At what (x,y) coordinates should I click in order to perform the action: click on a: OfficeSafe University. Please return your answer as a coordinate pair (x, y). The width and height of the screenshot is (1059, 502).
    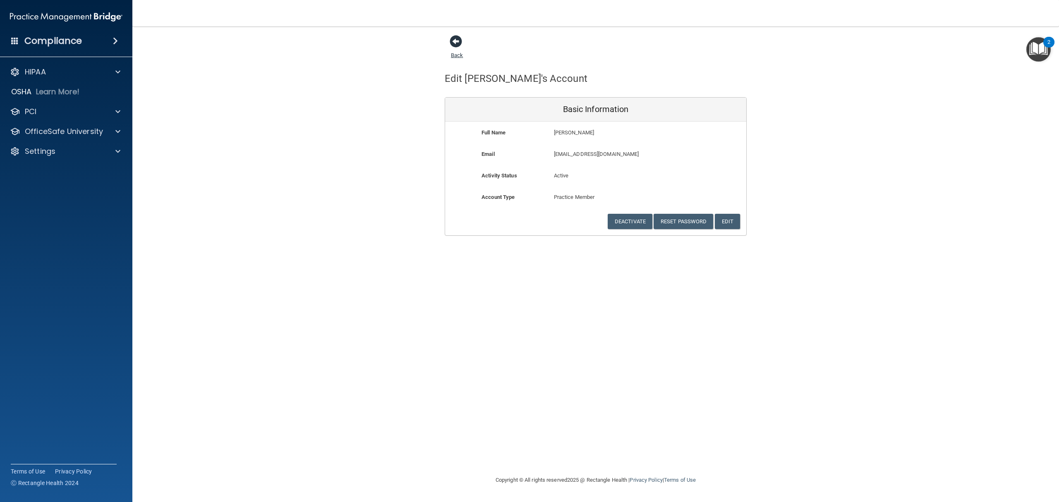
    Looking at the image, I should click on (65, 131).